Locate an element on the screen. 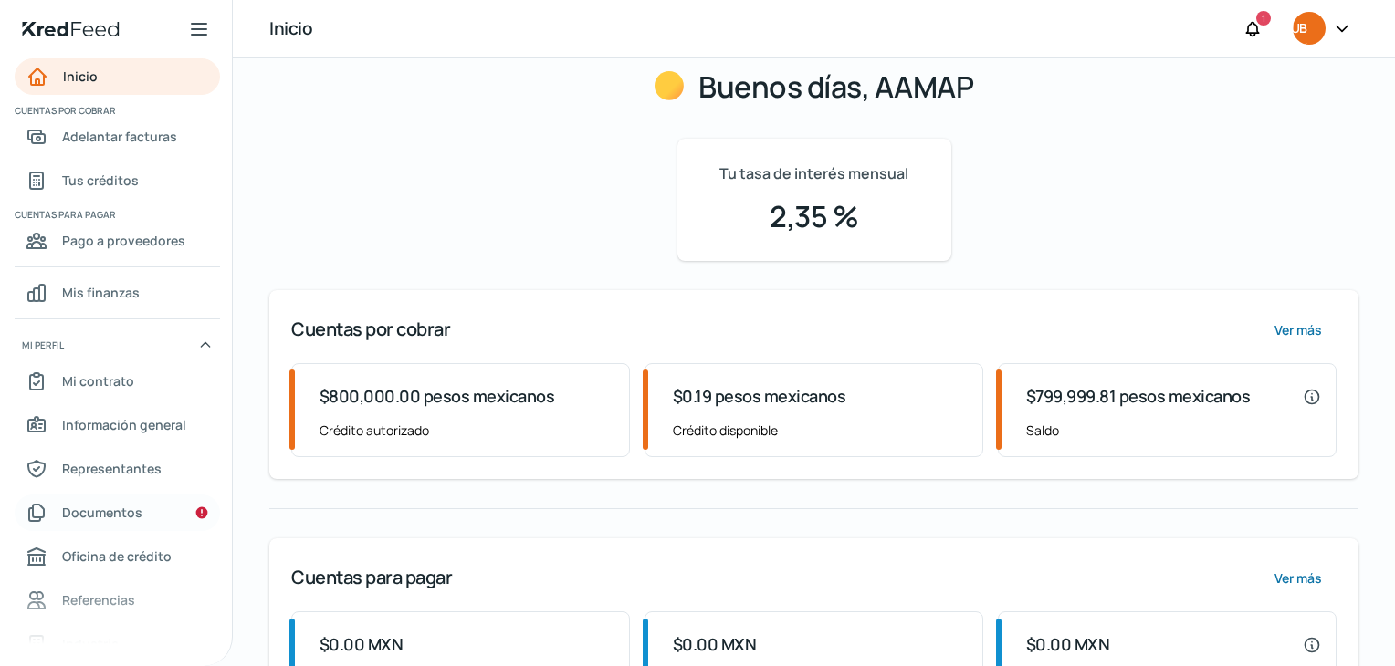  font: Pago a proveedores is located at coordinates (123, 240).